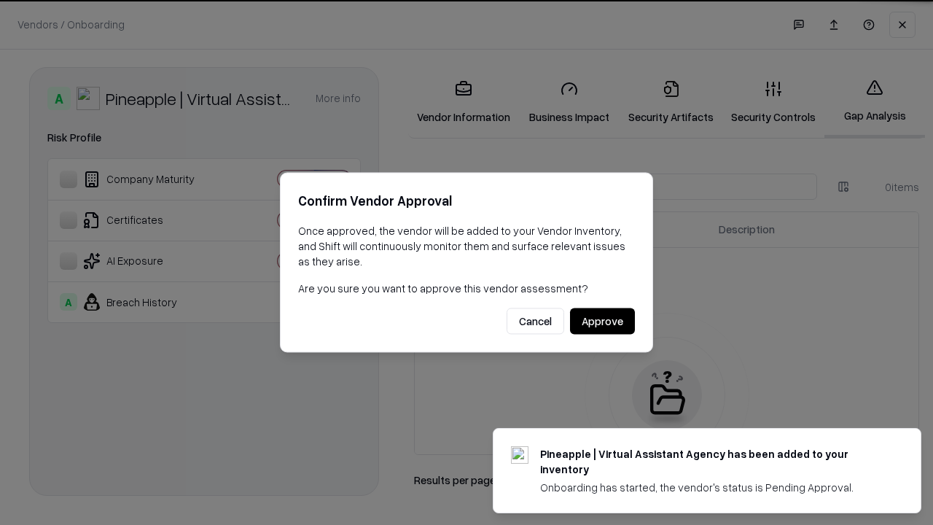 The width and height of the screenshot is (933, 525). Describe the element at coordinates (713, 487) in the screenshot. I see `div: Onboarding has started, the vendor's status is Pending Approval.` at that location.